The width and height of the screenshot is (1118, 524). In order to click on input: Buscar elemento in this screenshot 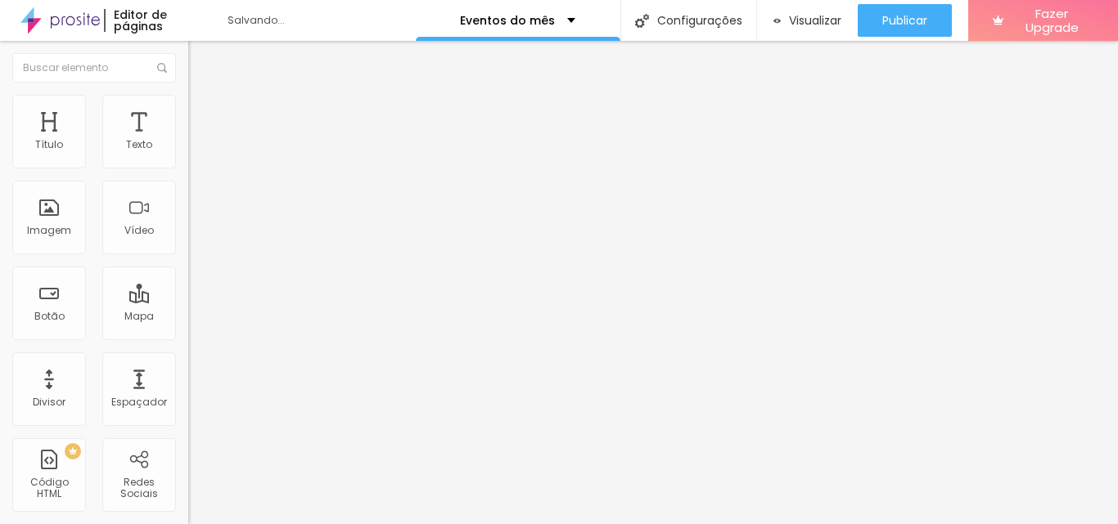, I will do `click(94, 68)`.